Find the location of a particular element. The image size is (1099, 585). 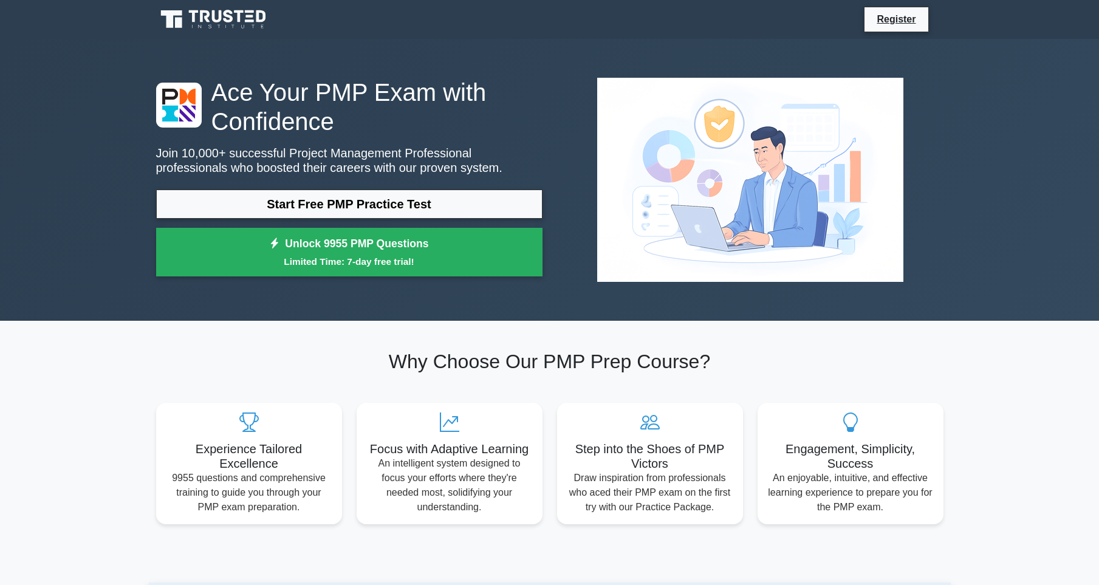

h5: Focus with Adaptive Learning is located at coordinates (450, 449).